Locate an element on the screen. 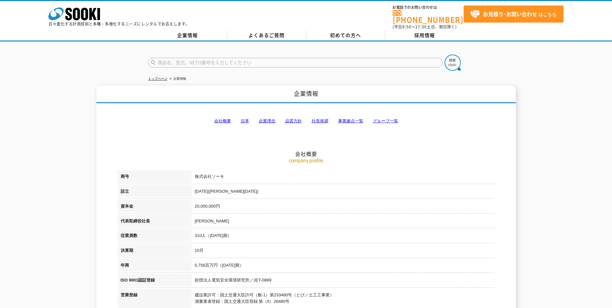 The height and width of the screenshot is (308, 612). li: 企業情報 is located at coordinates (177, 79).